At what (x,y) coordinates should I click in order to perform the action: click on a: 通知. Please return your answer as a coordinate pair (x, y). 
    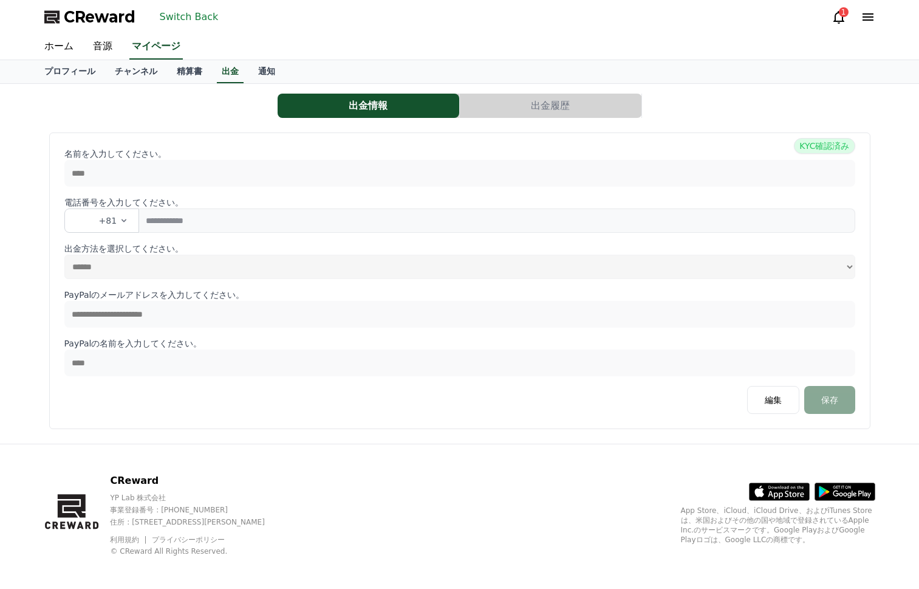
    Looking at the image, I should click on (267, 72).